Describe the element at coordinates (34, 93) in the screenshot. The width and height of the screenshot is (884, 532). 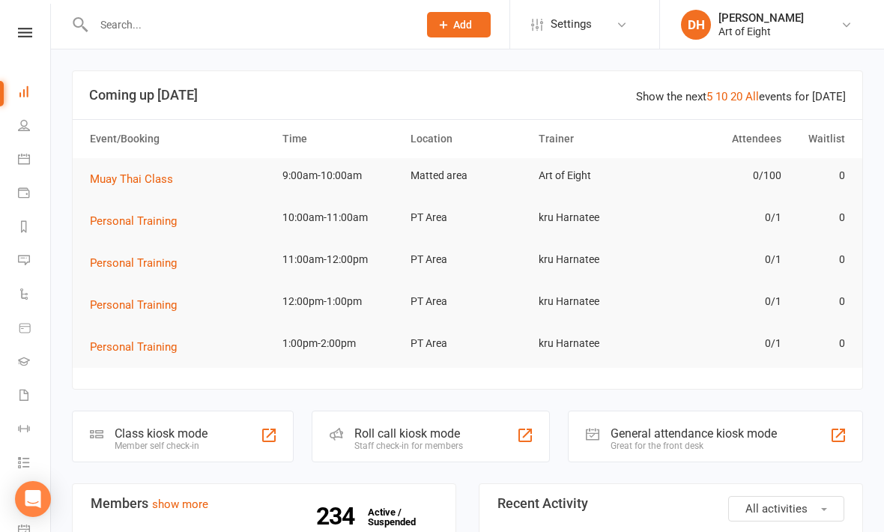
I see `a: Dashboard` at that location.